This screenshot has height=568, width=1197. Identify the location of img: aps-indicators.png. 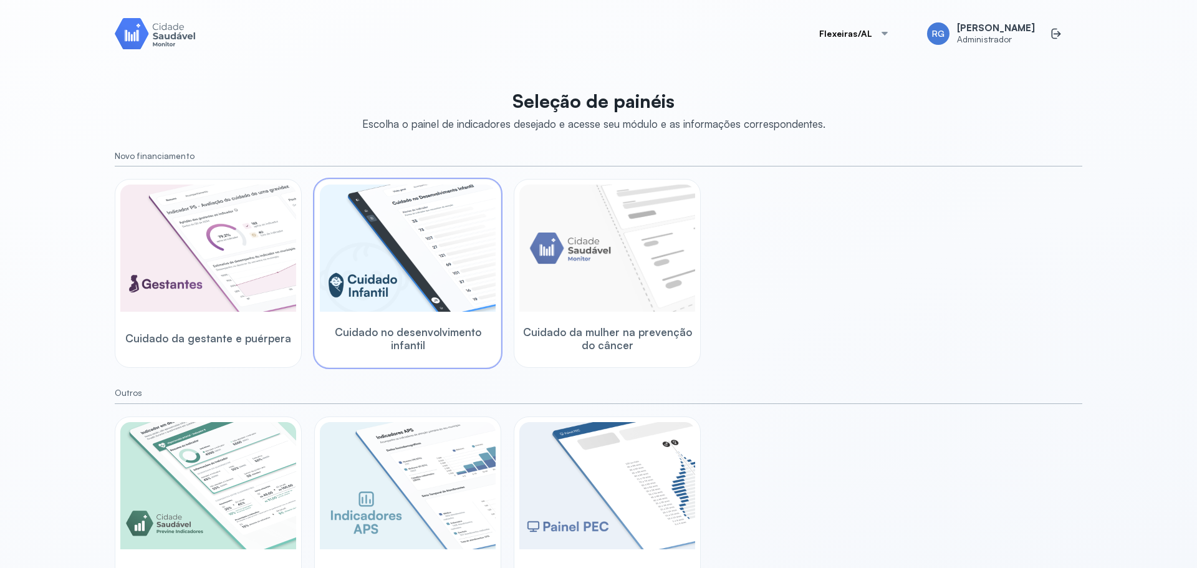
(408, 486).